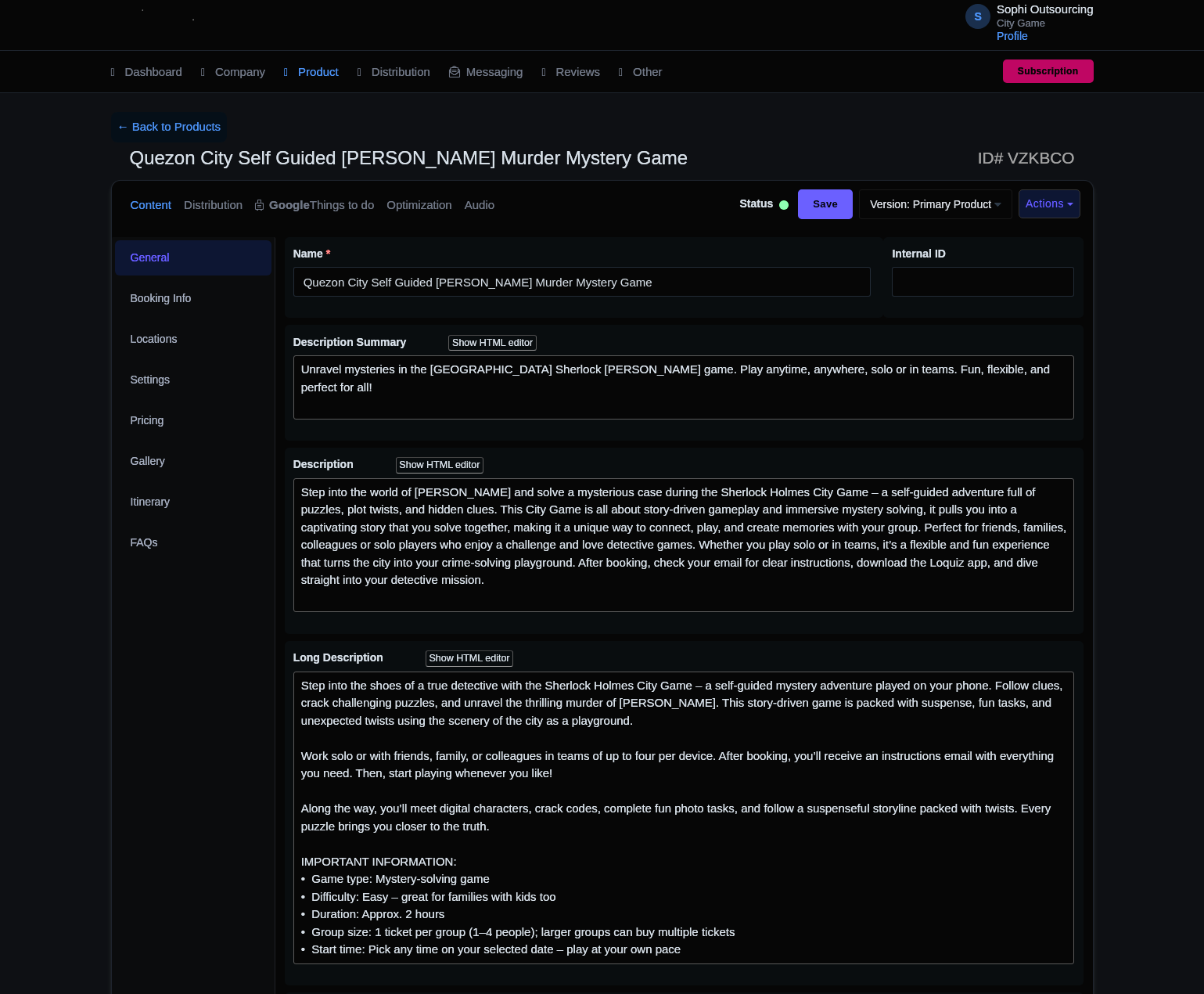 The width and height of the screenshot is (1204, 994). Describe the element at coordinates (684, 818) in the screenshot. I see `div: Step into the shoes of a true detective with the Sherlock Holmes City Game – a self-guided myster...` at that location.